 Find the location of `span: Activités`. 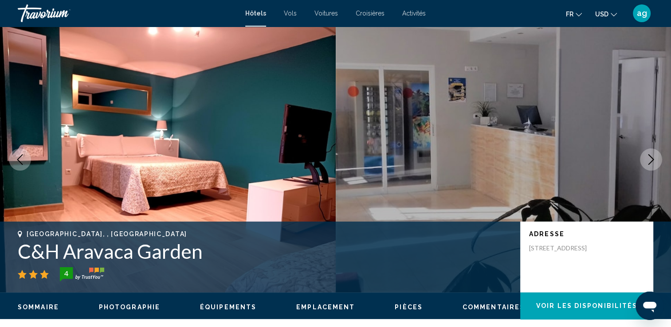

span: Activités is located at coordinates (414, 13).